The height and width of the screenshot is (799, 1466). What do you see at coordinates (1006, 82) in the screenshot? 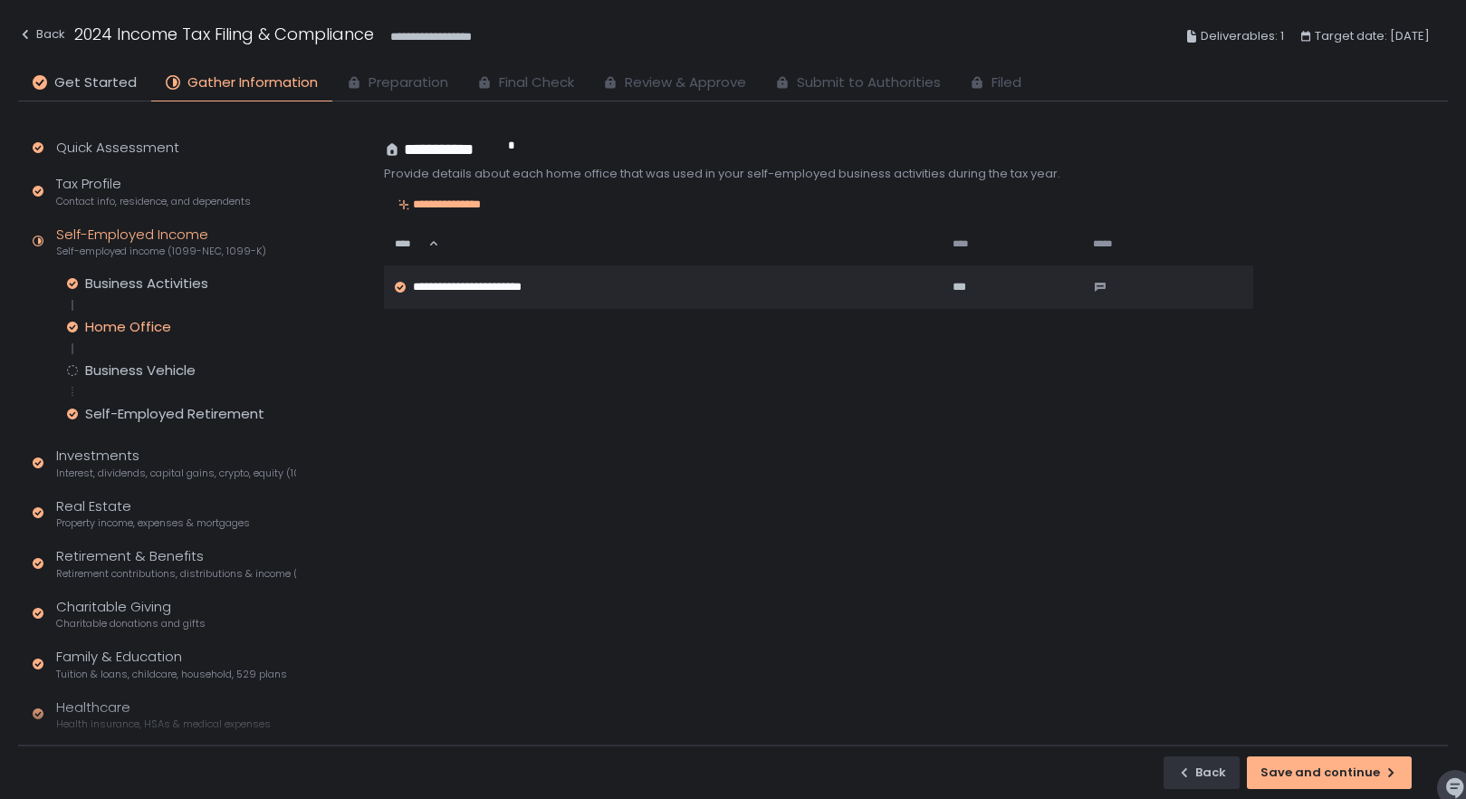
I see `span: Filed` at bounding box center [1006, 82].